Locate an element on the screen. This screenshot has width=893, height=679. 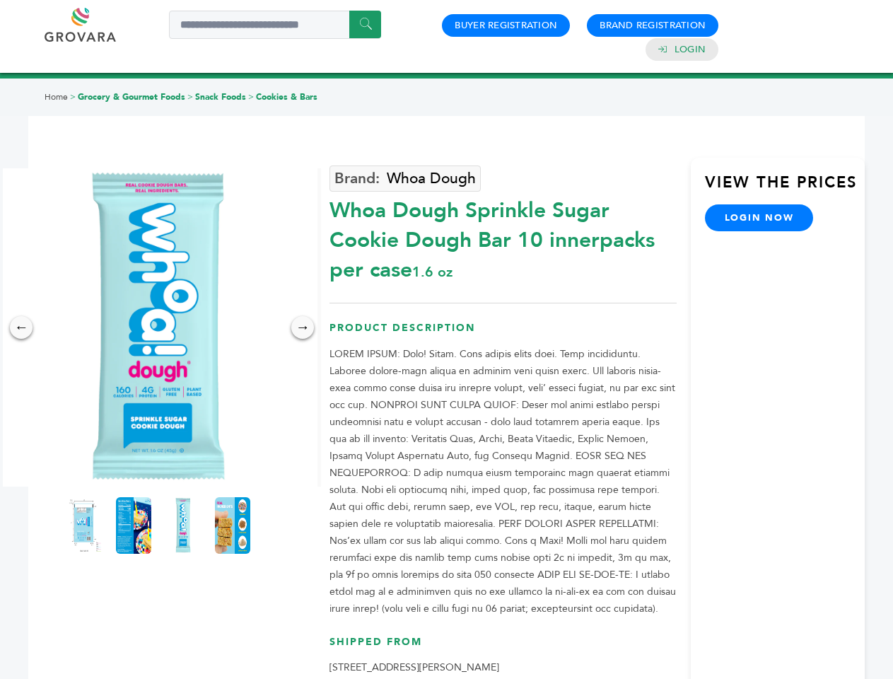
a: Buyer Registration is located at coordinates (506, 25).